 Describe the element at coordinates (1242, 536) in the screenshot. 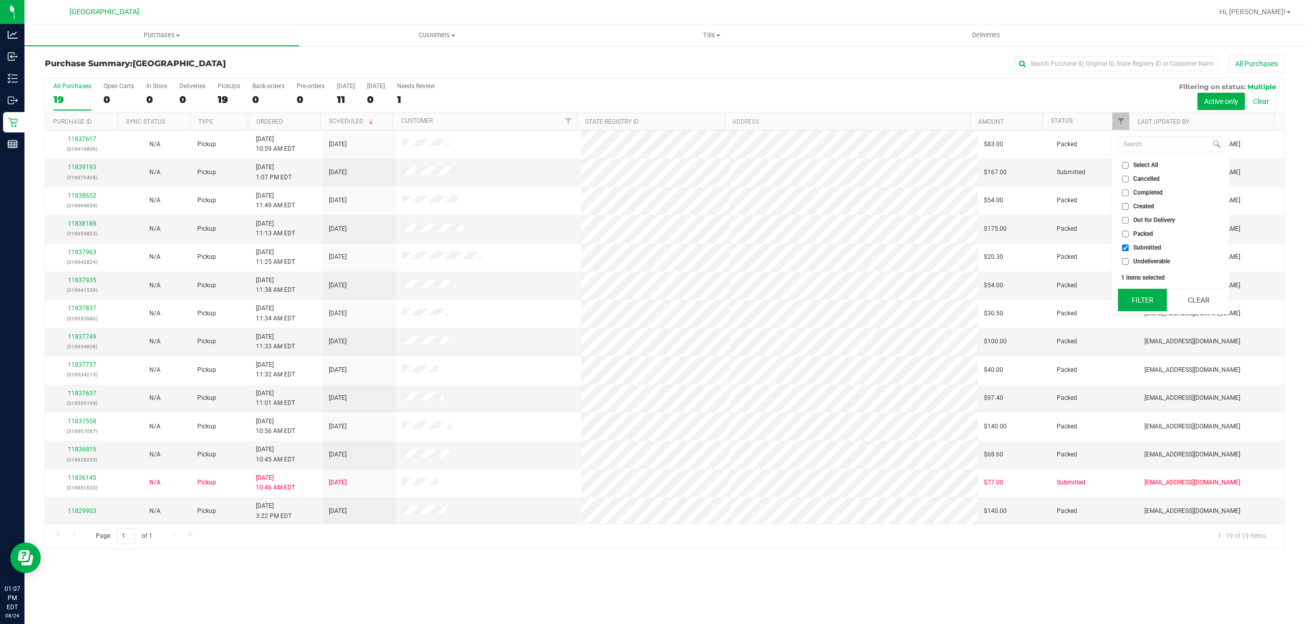

I see `span: 1 - 19 of 19 items` at that location.